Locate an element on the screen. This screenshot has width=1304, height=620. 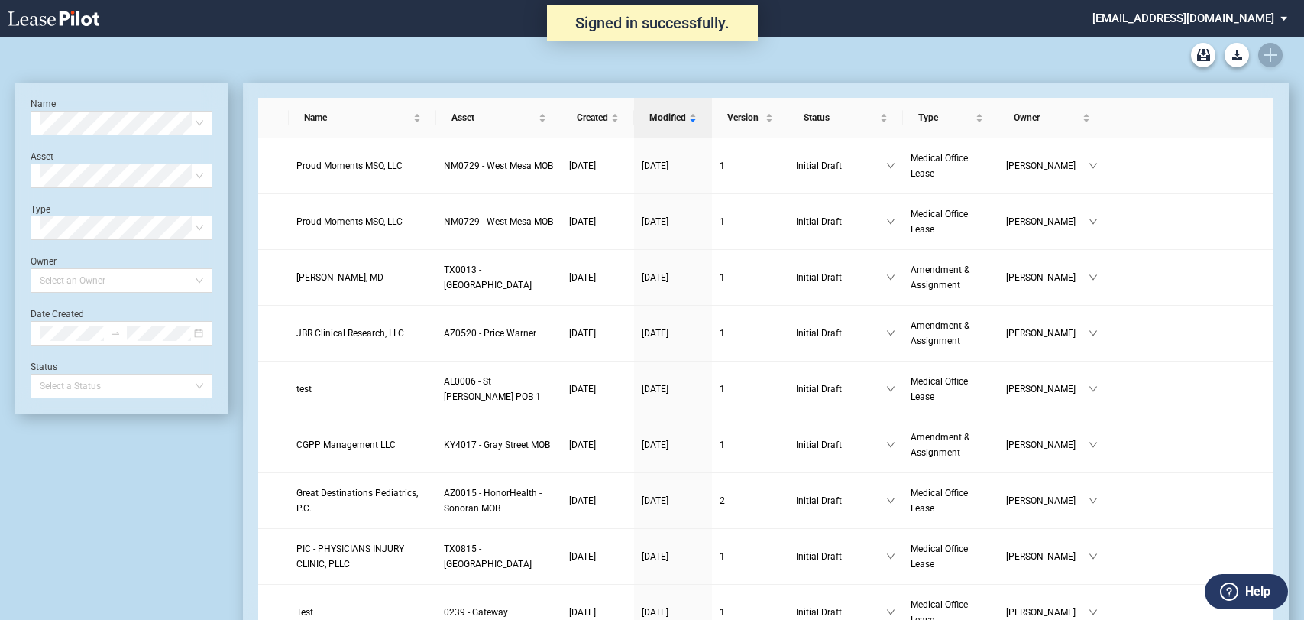
th: Asset is located at coordinates (499, 118).